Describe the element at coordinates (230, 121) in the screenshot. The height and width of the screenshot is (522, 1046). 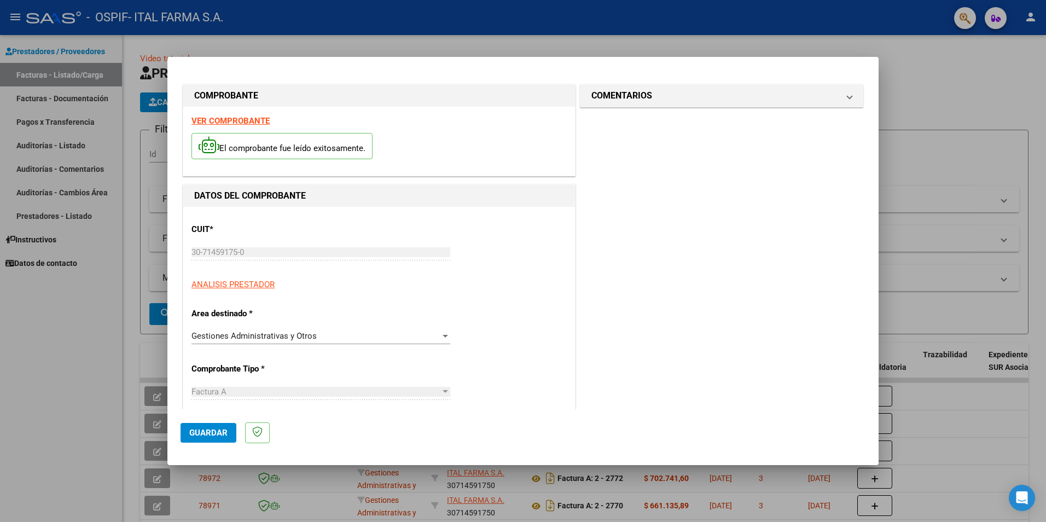
I see `strong: VER COMPROBANTE` at that location.